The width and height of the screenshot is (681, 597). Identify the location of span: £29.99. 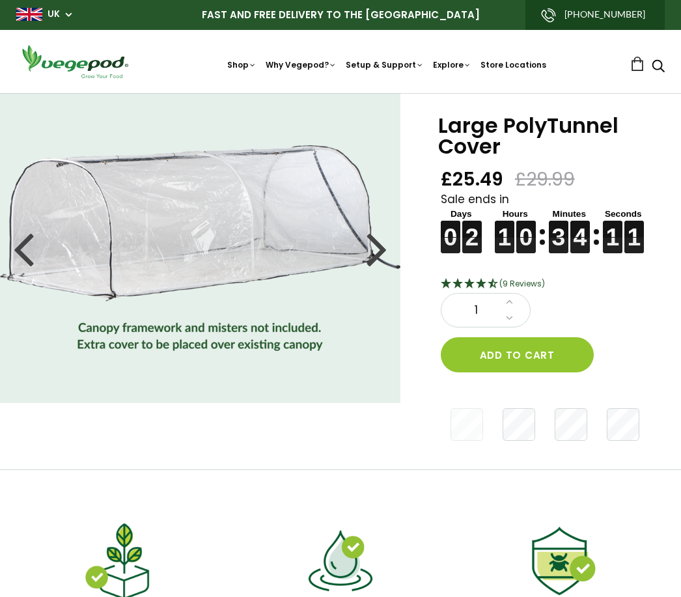
(545, 179).